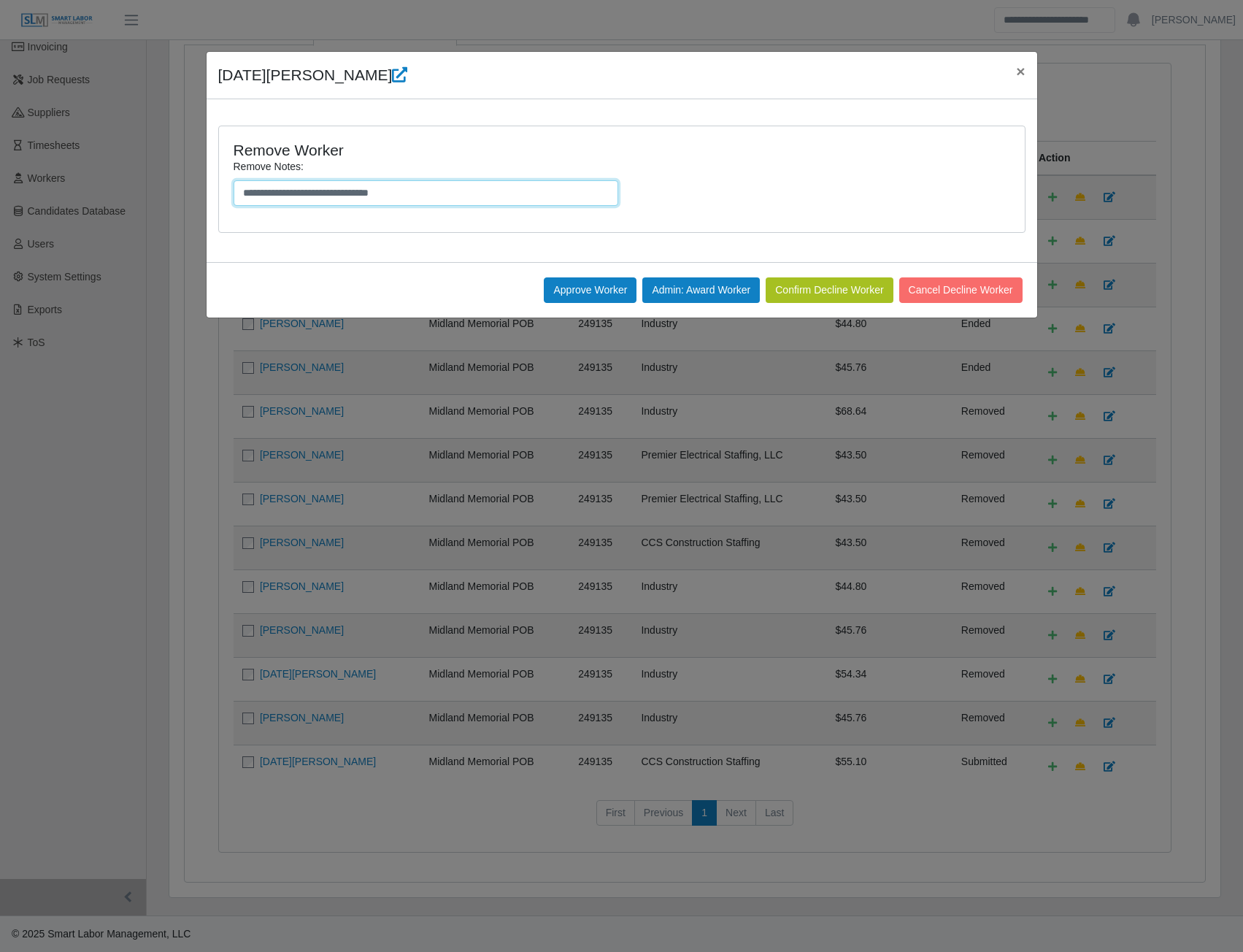 This screenshot has width=1243, height=952. I want to click on button: Close, so click(1020, 70).